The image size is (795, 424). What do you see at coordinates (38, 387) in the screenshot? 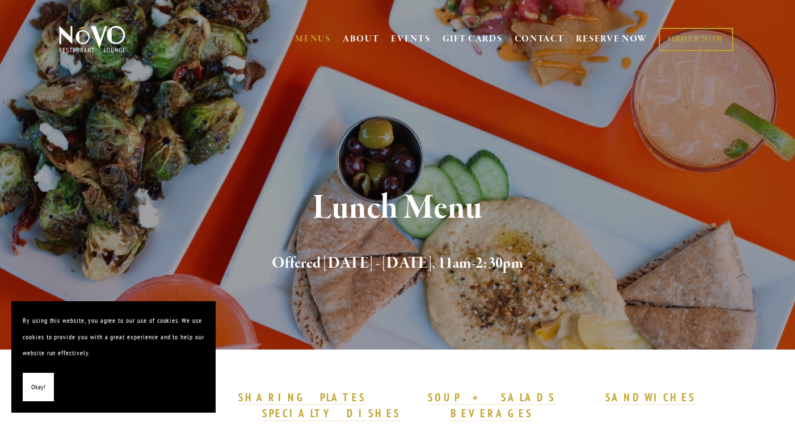
I see `button: Okay!` at bounding box center [38, 387].